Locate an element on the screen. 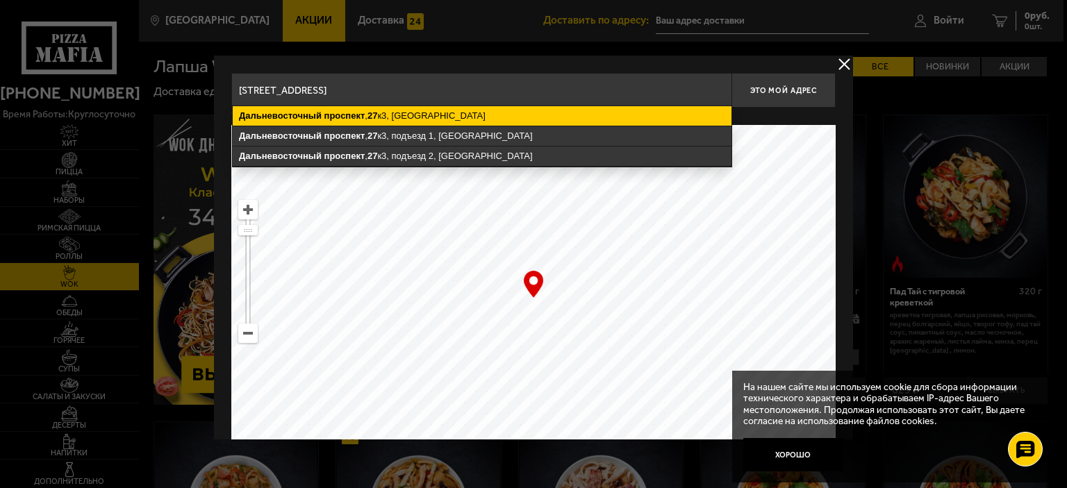 The height and width of the screenshot is (488, 1067). span: Это мой адрес is located at coordinates (784, 90).